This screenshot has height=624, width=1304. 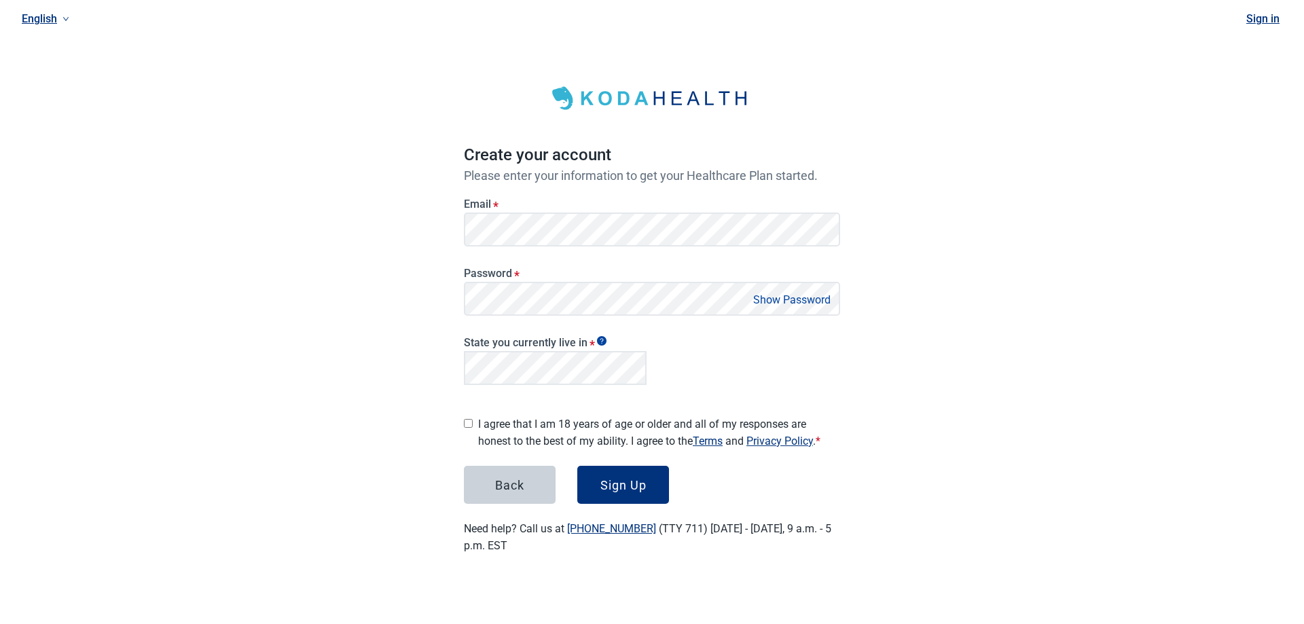 I want to click on a: Current language: English, so click(x=46, y=18).